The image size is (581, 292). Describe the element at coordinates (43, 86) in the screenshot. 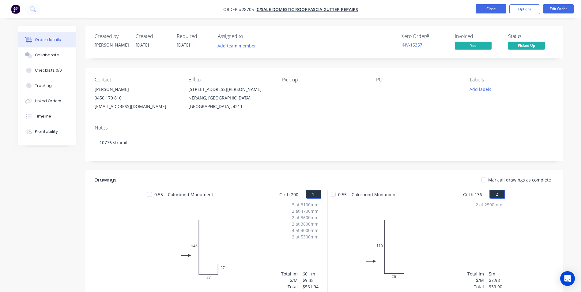

I see `div: Tracking` at that location.